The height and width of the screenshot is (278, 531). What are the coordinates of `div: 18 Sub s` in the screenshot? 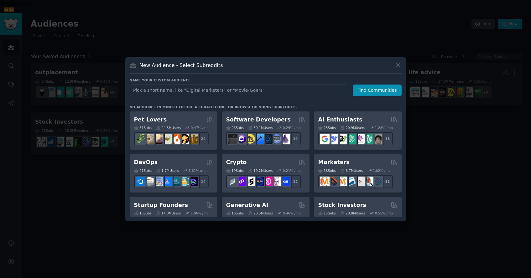 It's located at (327, 171).